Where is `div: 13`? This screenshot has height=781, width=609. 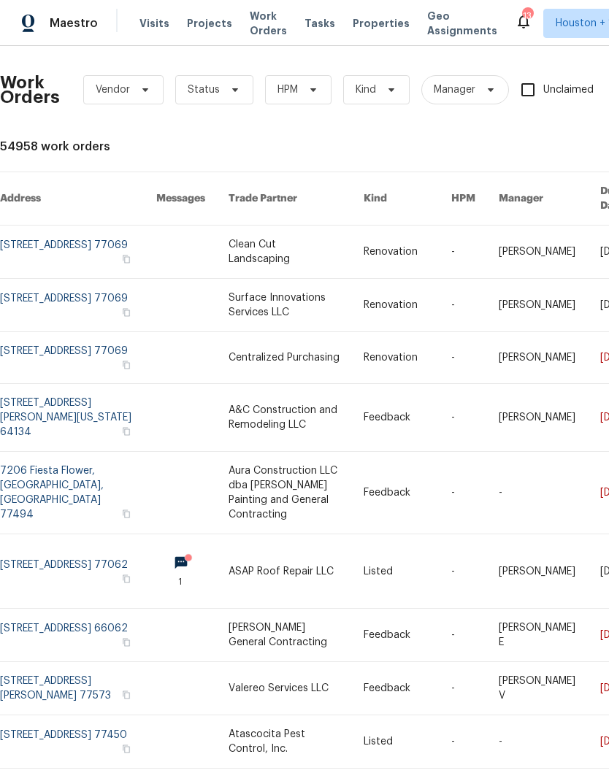
div: 13 is located at coordinates (527, 16).